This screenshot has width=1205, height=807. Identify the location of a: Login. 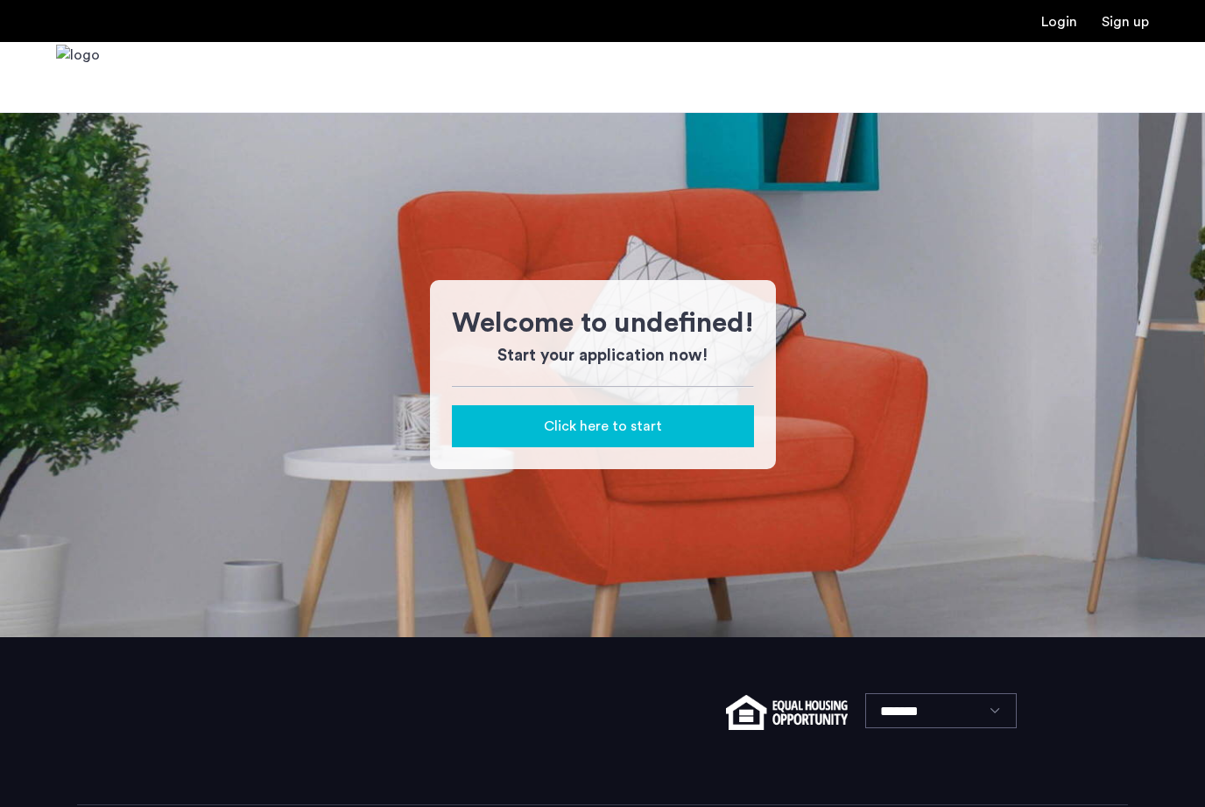
(1059, 22).